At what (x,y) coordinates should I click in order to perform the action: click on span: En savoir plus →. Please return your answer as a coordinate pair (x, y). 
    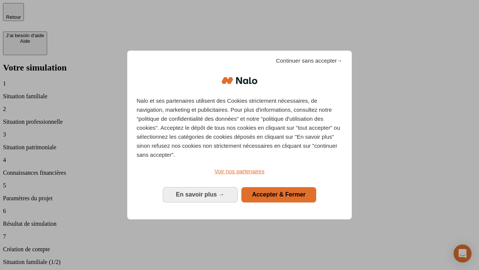
    Looking at the image, I should click on (200, 194).